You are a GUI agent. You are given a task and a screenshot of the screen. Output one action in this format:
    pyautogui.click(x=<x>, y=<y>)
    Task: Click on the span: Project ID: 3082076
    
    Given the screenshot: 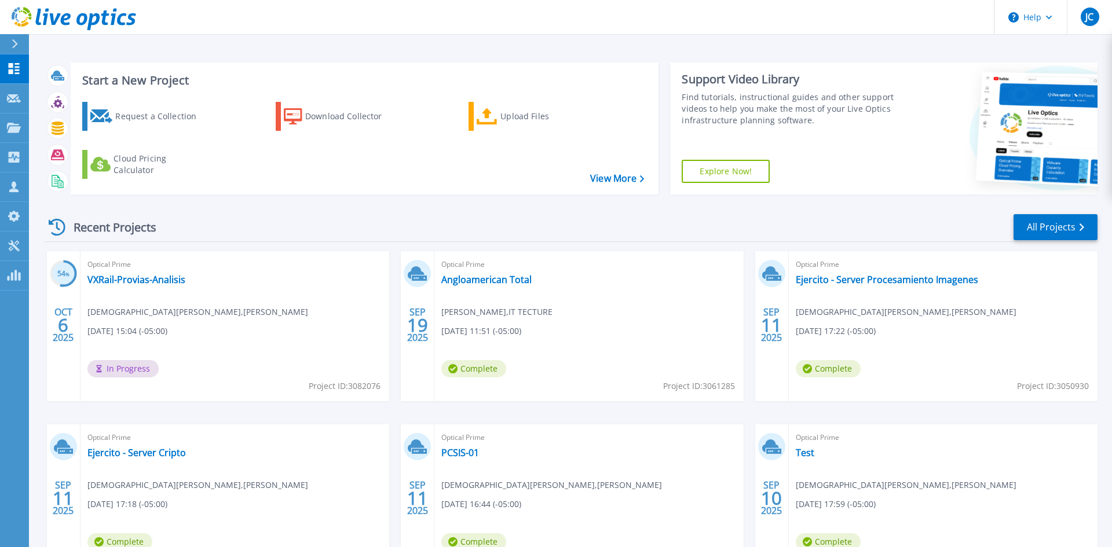 What is the action you would take?
    pyautogui.click(x=345, y=386)
    